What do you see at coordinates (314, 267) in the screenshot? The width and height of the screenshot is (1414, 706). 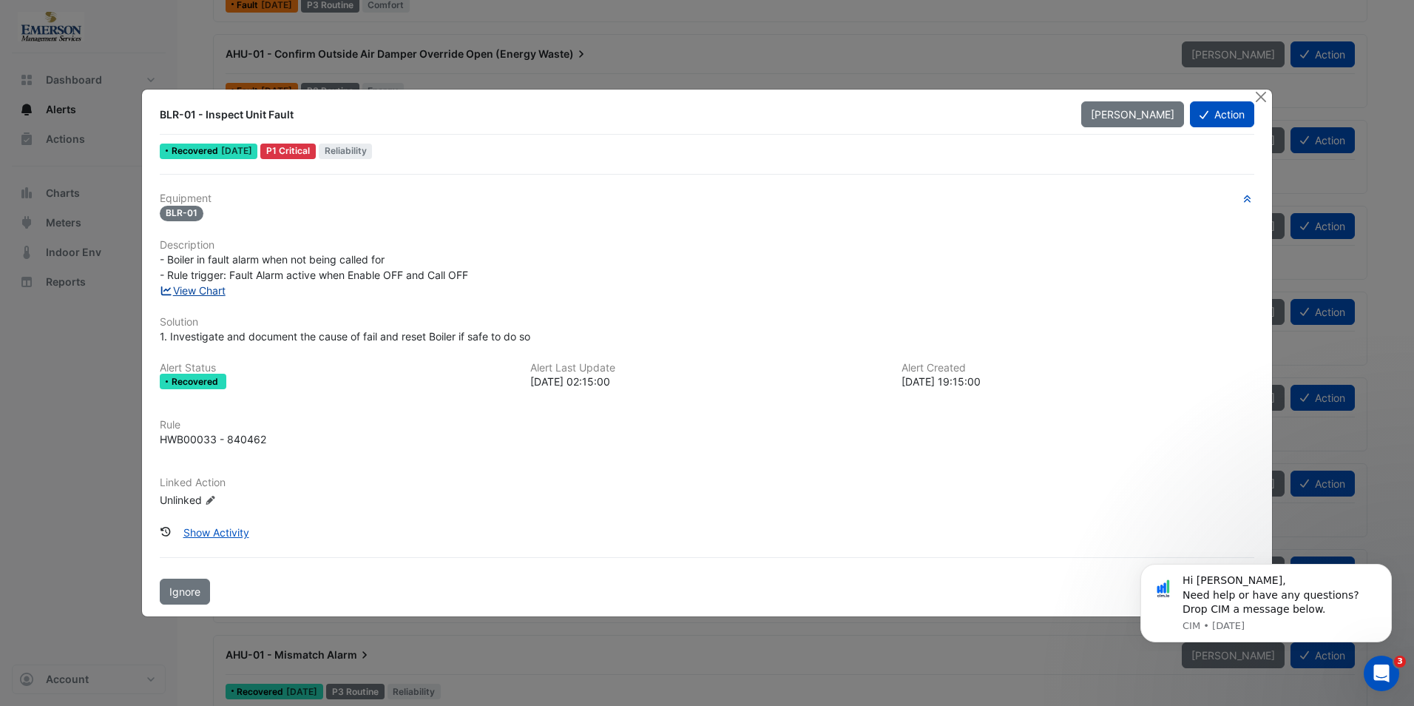 I see `span: - Boiler in fault alarm when not being called for - Rule trigger: Fault Alarm active when Enable ...` at bounding box center [314, 267].